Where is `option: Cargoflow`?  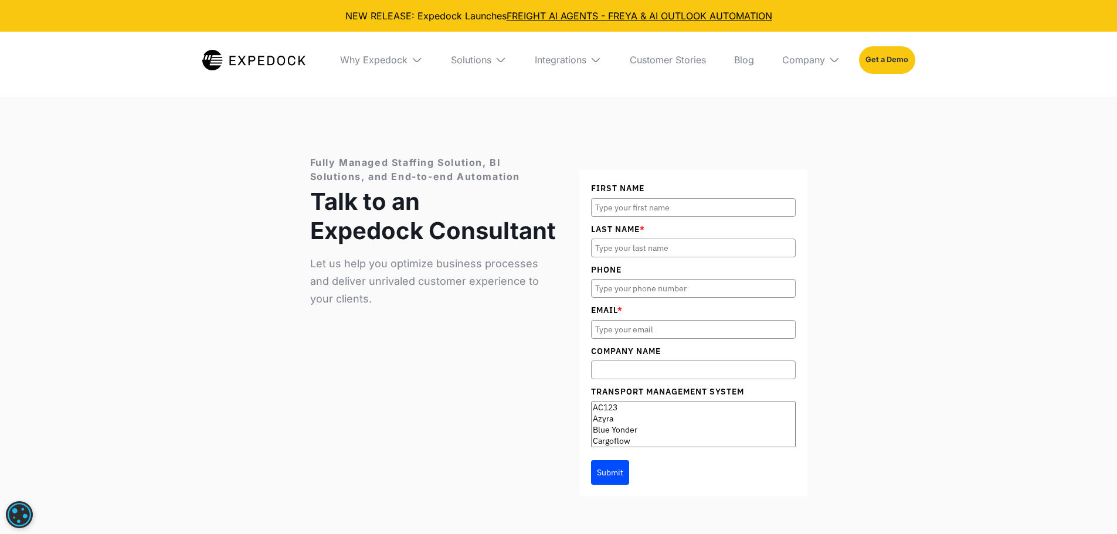 option: Cargoflow is located at coordinates (693, 441).